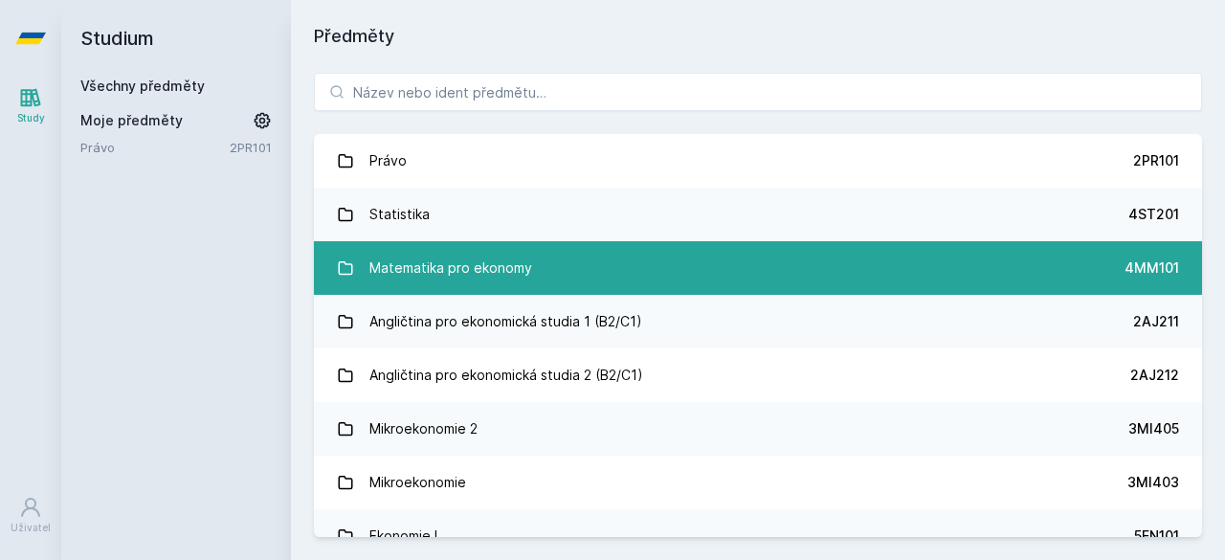  Describe the element at coordinates (758, 429) in the screenshot. I see `a: Mikroekonomie 2 3MI405` at that location.